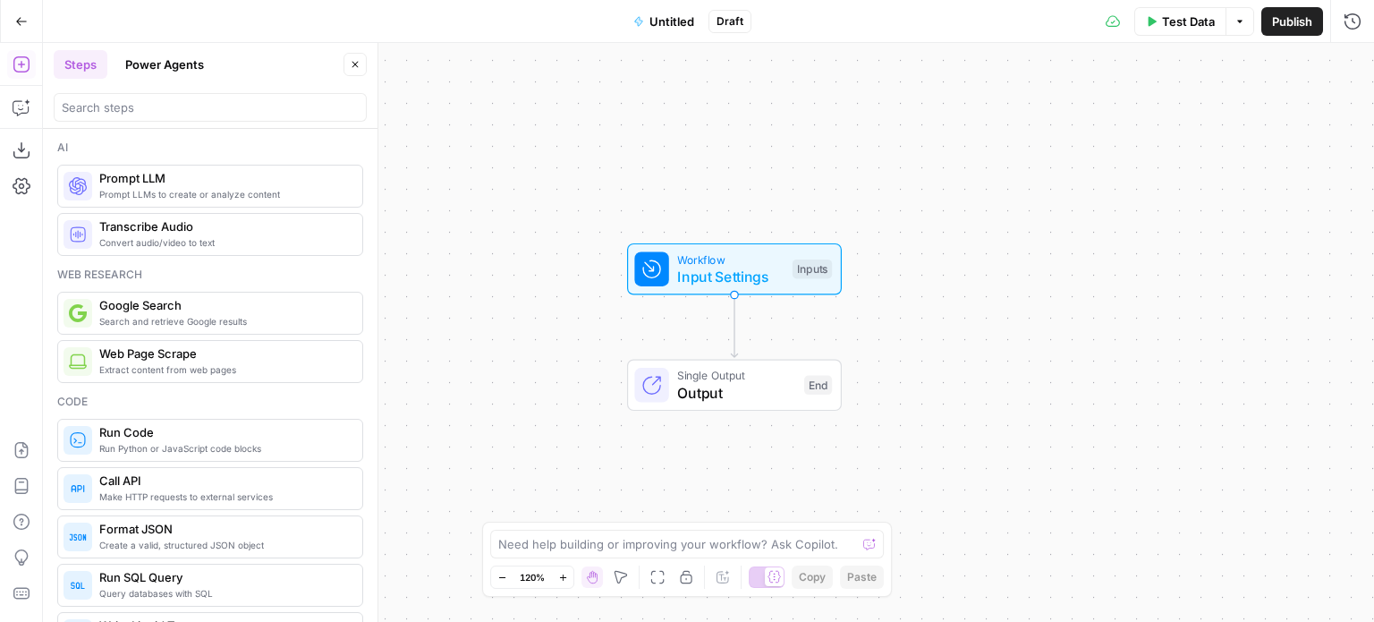 Image resolution: width=1374 pixels, height=622 pixels. I want to click on button: Test Data, so click(1180, 21).